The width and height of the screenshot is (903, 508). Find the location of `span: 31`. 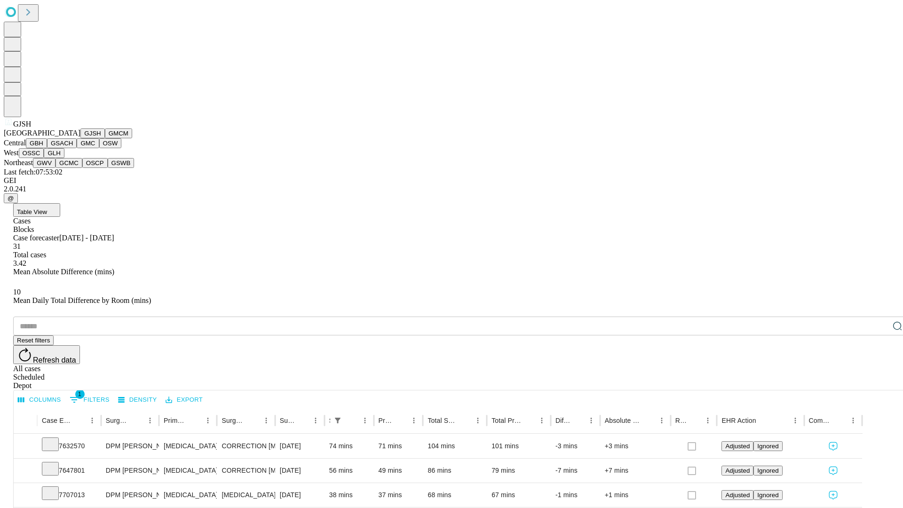

span: 31 is located at coordinates (17, 246).